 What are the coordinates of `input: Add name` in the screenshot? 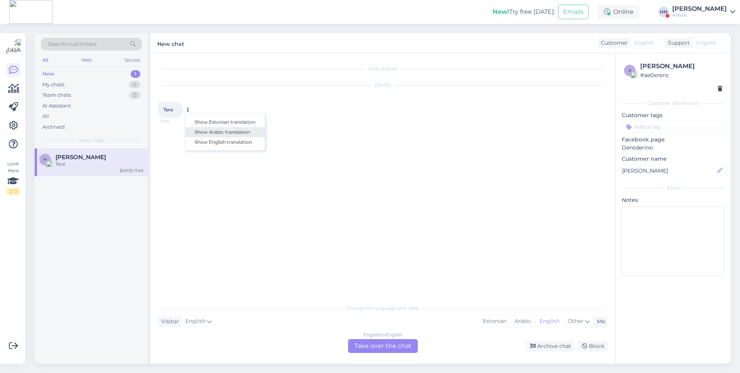 It's located at (668, 171).